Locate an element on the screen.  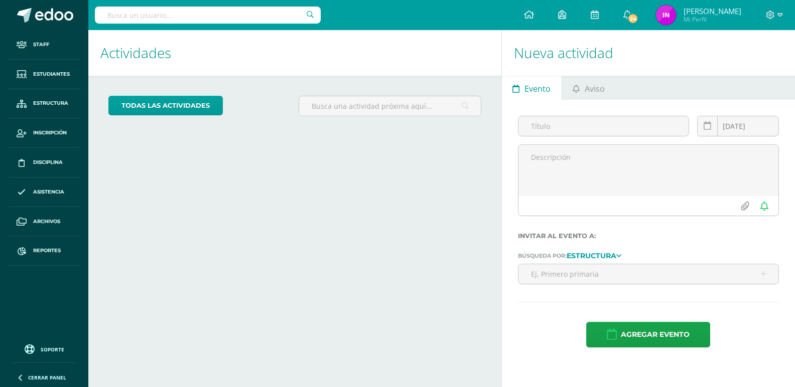
span: Disciplina is located at coordinates (48, 163).